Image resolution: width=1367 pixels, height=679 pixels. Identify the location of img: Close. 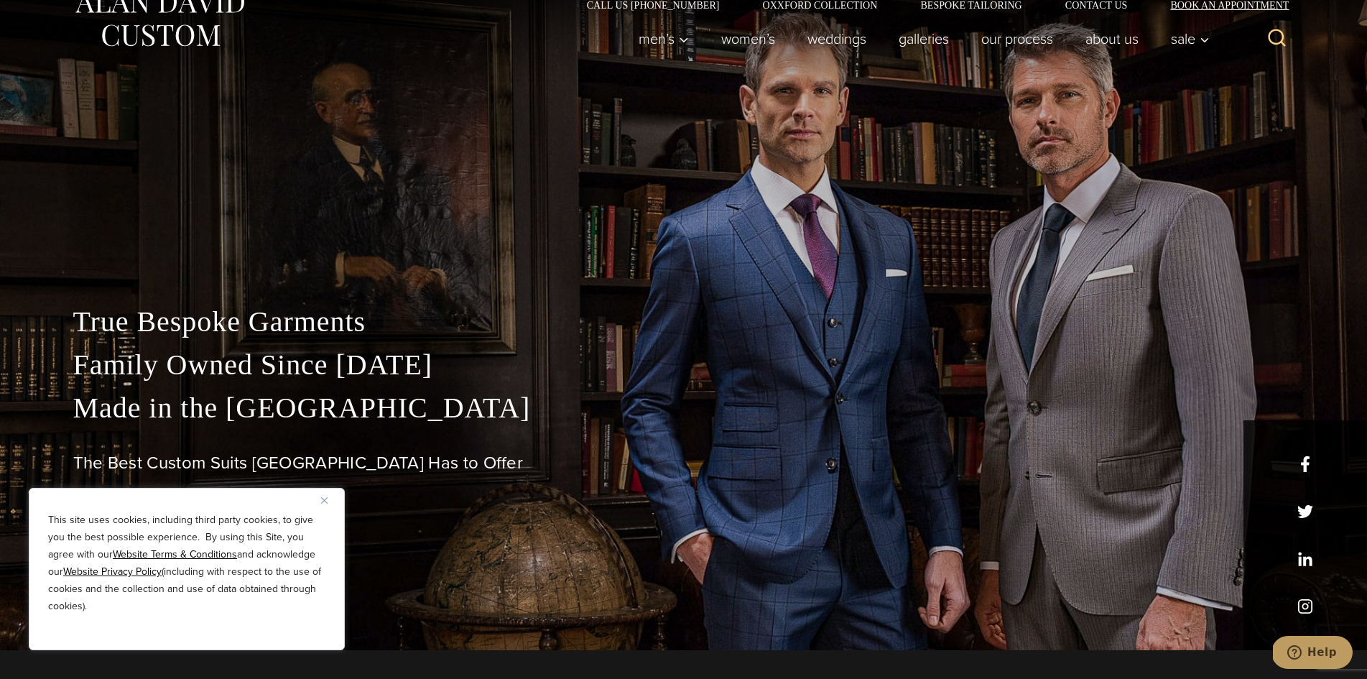
(324, 500).